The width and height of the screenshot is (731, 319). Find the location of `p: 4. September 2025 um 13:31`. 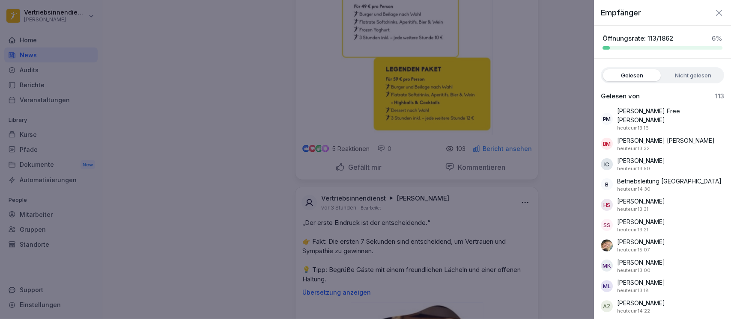

p: 4. September 2025 um 13:31 is located at coordinates (633, 209).